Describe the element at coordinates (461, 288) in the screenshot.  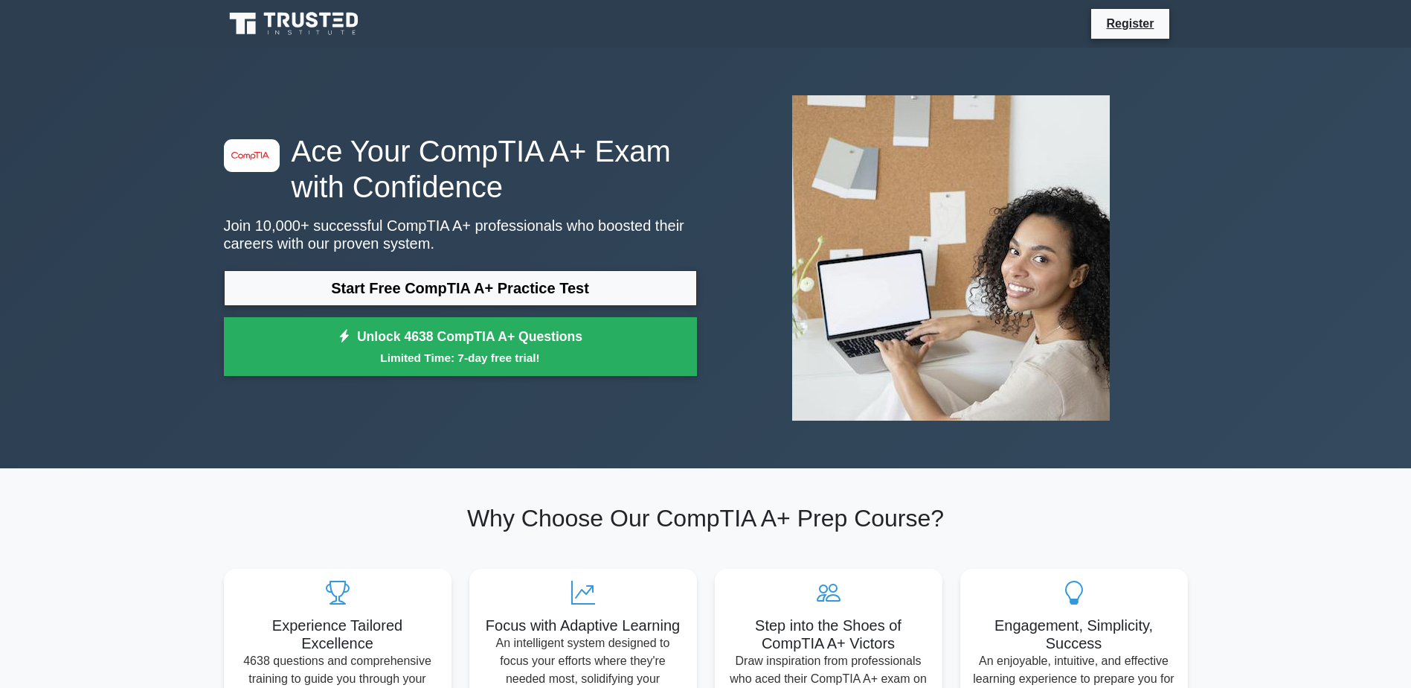
I see `a: Start Free CompTIA A+ Practice Test` at that location.